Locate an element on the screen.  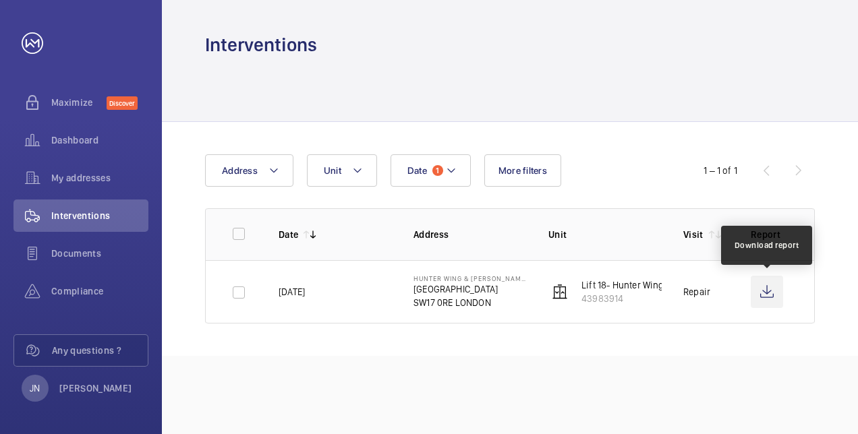
span: Discover is located at coordinates (122, 103).